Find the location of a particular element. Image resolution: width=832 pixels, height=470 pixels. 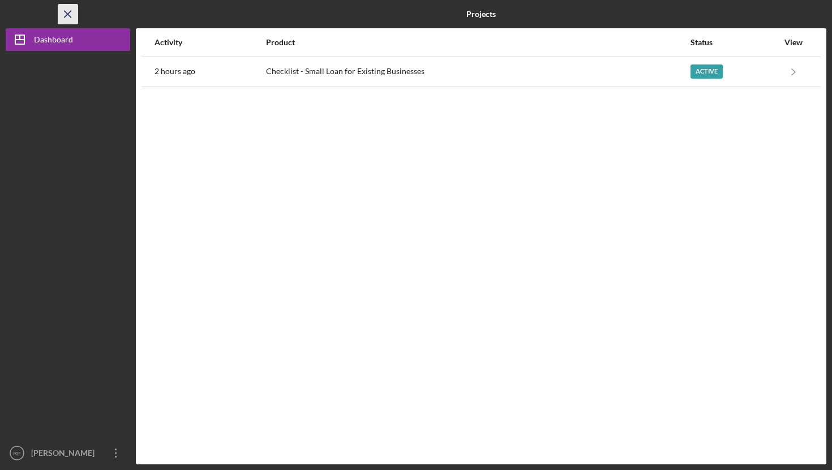

div: Status is located at coordinates (734, 42).